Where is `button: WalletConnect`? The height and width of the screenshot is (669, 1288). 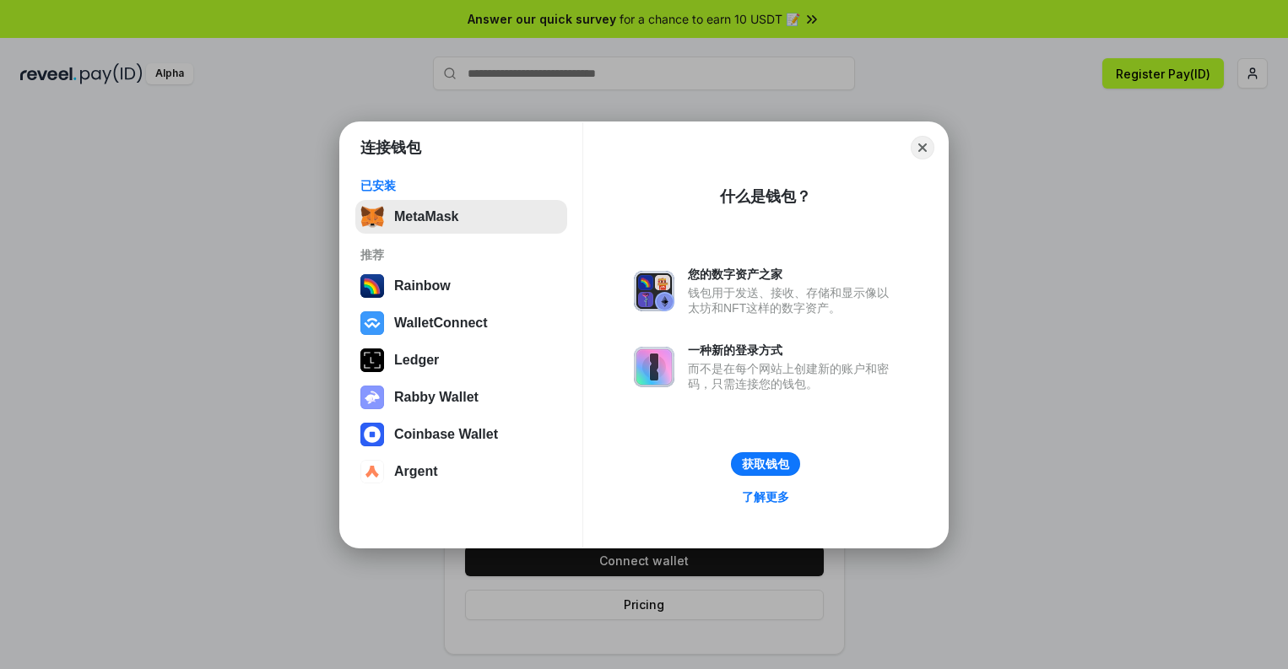
button: WalletConnect is located at coordinates (461, 323).